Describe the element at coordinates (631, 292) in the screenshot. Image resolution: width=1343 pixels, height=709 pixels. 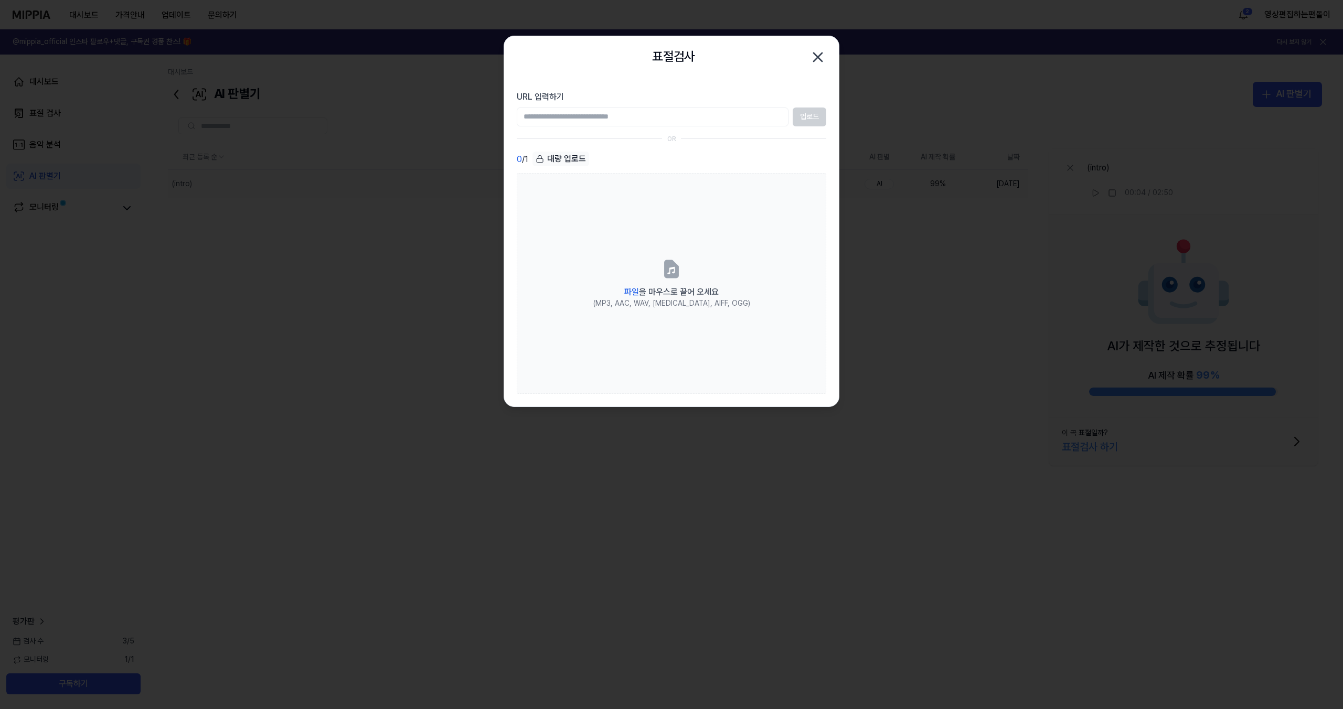
I see `span: 파일` at that location.